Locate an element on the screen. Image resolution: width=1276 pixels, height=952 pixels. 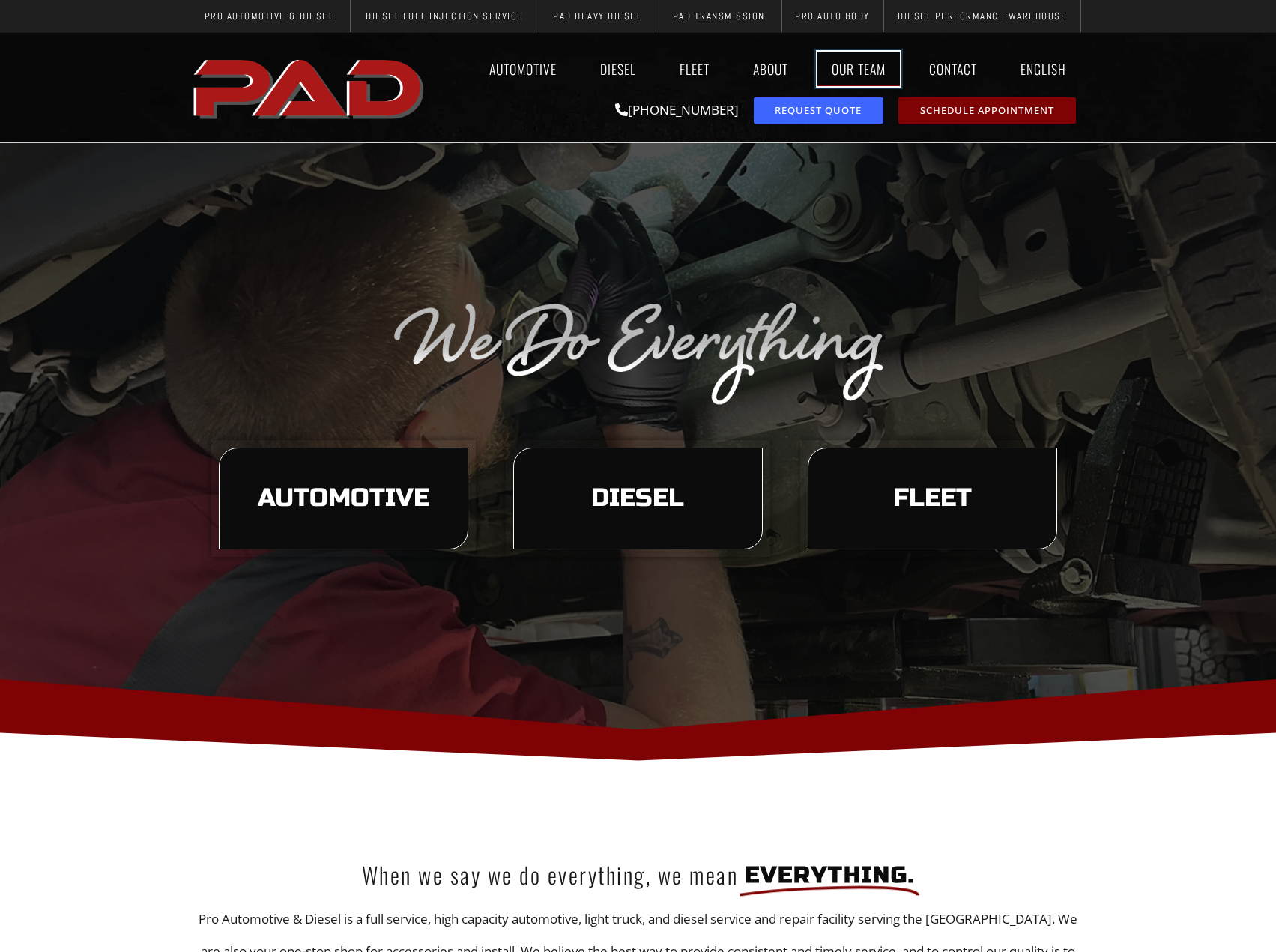
span: Automotive is located at coordinates (343, 498).